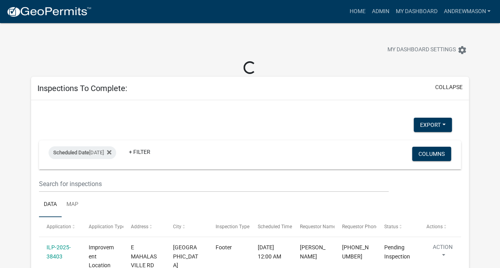 The height and width of the screenshot is (268, 500). Describe the element at coordinates (440, 227) in the screenshot. I see `datatable-header-cell: Actions` at that location.